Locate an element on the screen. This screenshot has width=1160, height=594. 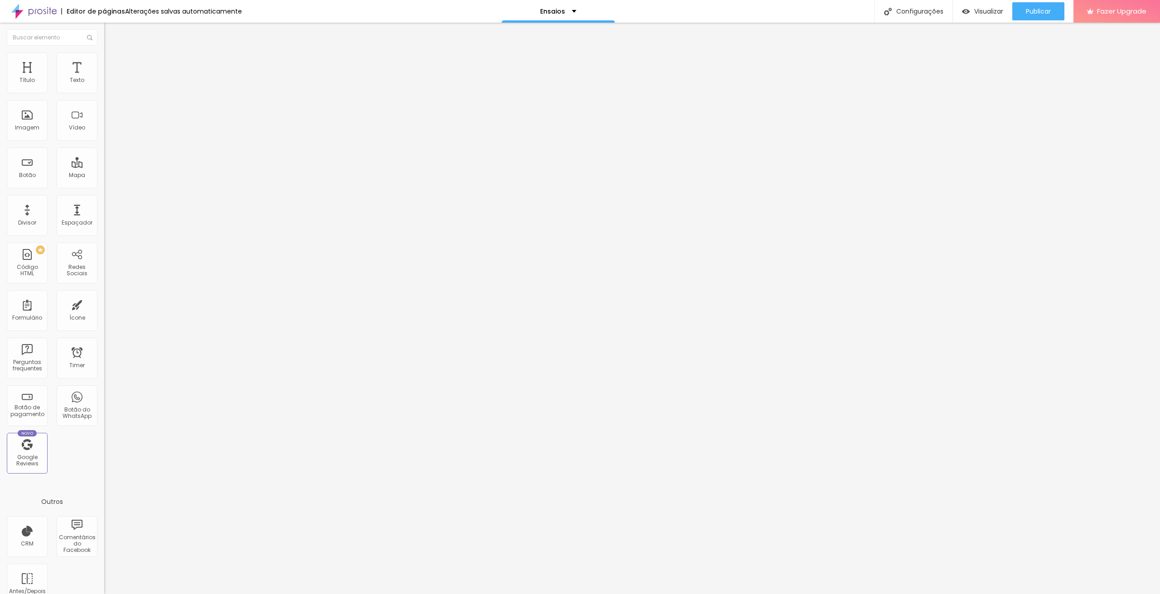
div: Mapa is located at coordinates (77, 175).